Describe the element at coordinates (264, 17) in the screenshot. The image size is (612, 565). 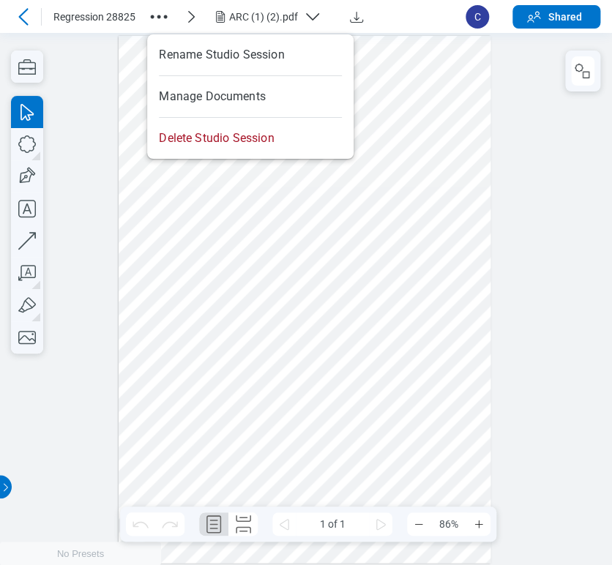
I see `div: ARC (1) (2).pdf` at that location.